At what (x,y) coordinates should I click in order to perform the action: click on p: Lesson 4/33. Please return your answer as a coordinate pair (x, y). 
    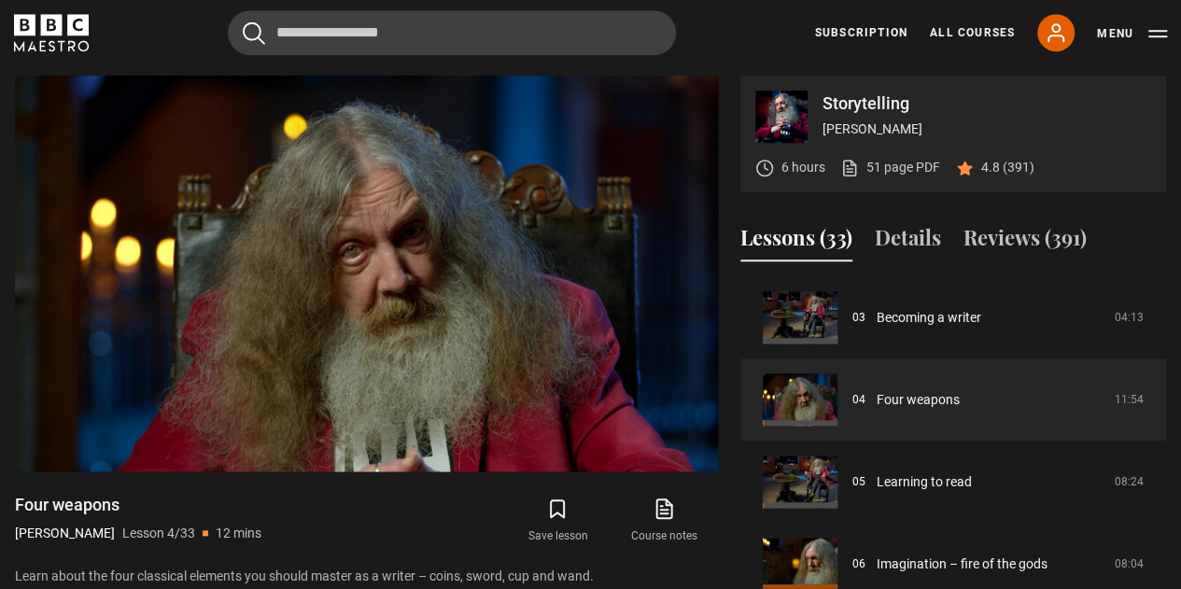
    Looking at the image, I should click on (159, 533).